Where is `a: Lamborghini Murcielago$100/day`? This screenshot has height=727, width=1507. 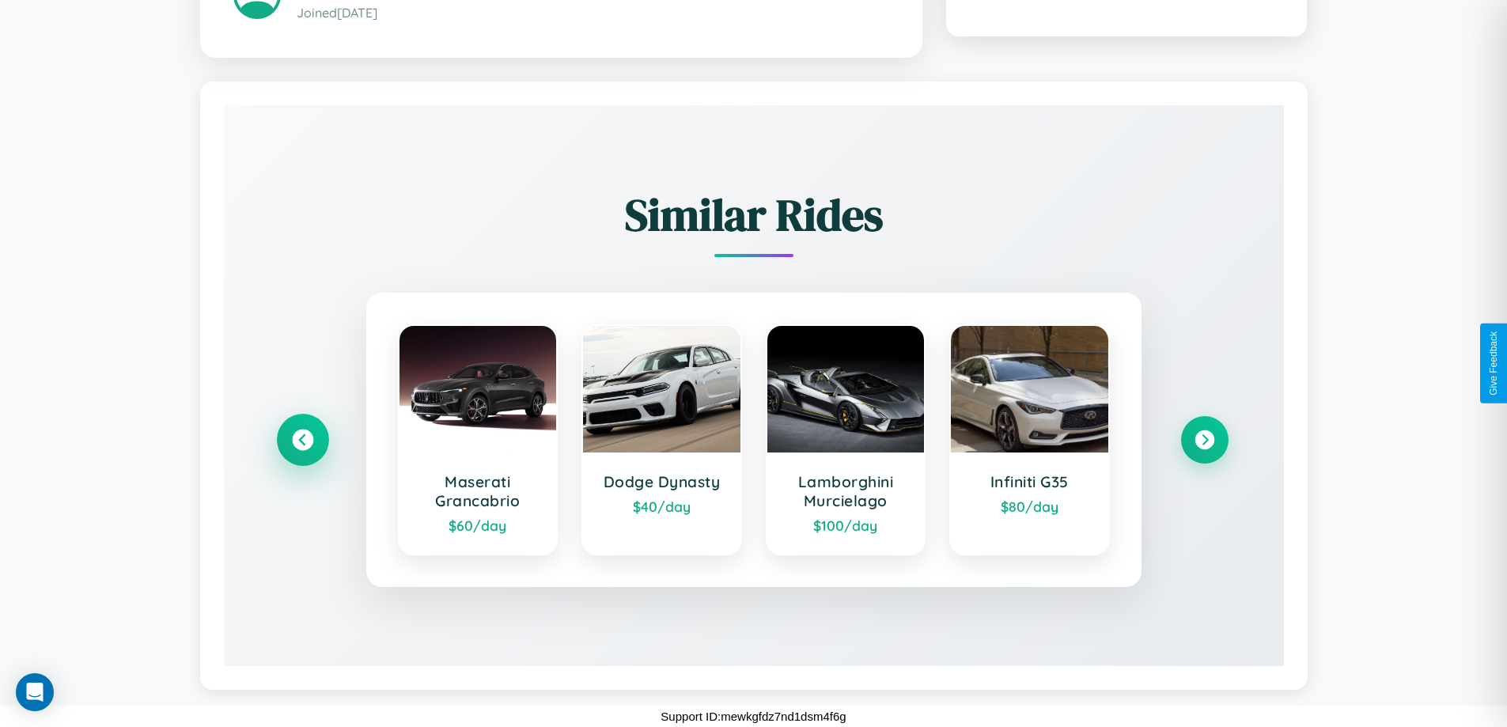 a: Lamborghini Murcielago$100/day is located at coordinates (846, 440).